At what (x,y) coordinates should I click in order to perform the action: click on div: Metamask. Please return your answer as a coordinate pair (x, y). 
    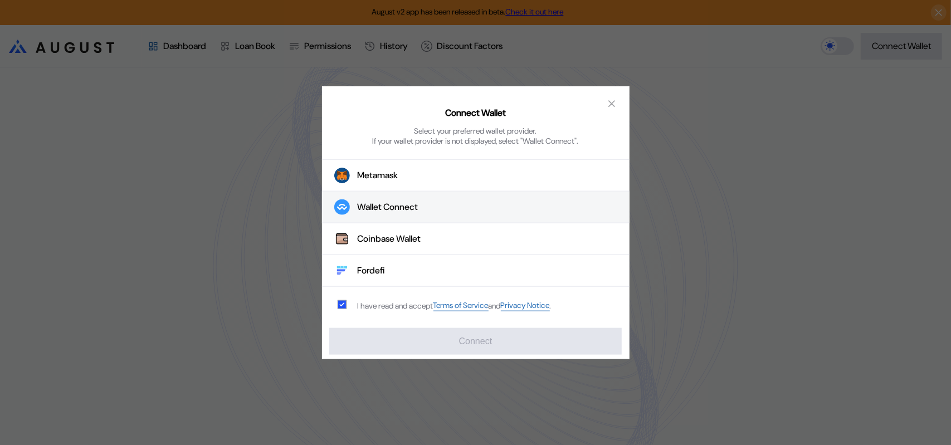
    Looking at the image, I should click on (378, 175).